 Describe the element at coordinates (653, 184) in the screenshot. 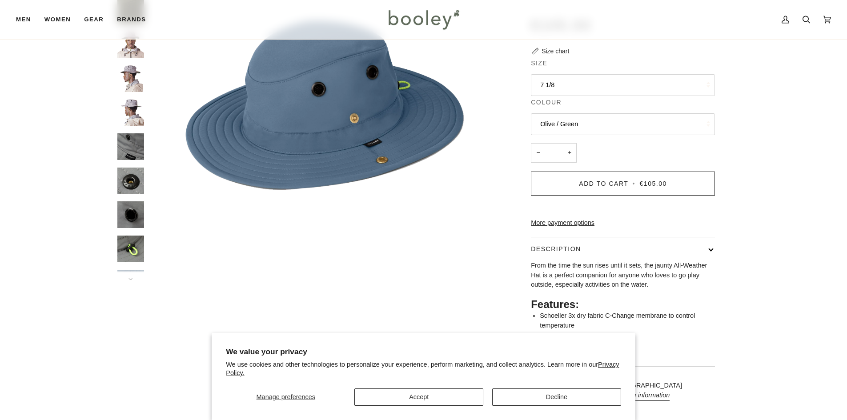

I see `span: €105.00` at that location.